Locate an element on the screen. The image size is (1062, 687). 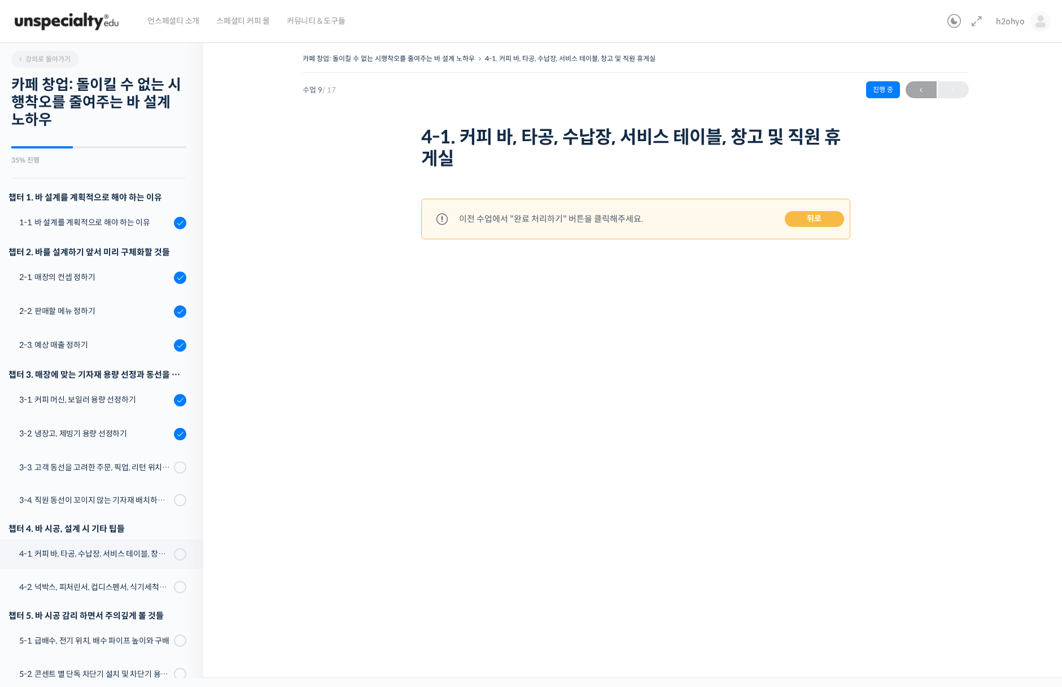
a: ←이전 is located at coordinates (921, 90).